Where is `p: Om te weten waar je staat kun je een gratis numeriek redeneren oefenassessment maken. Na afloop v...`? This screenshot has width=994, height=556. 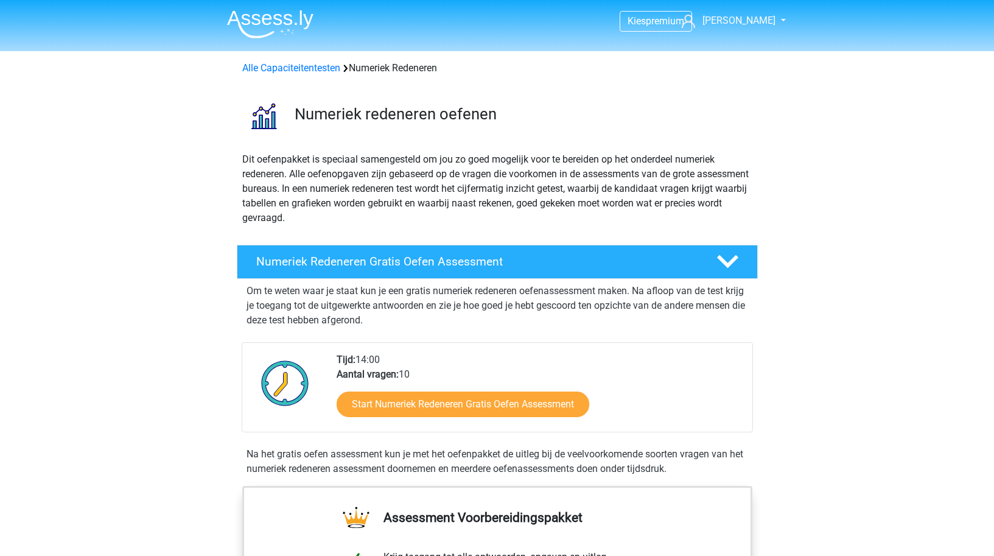 p: Om te weten waar je staat kun je een gratis numeriek redeneren oefenassessment maken. Na afloop v... is located at coordinates (497, 305).